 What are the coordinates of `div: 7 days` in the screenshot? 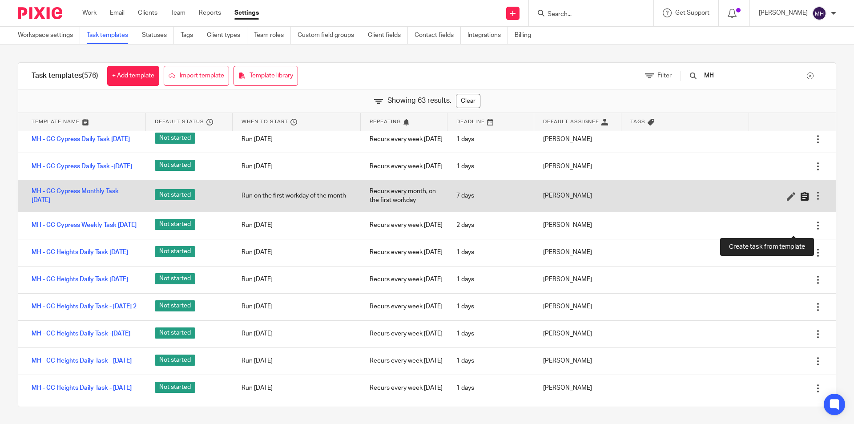 It's located at (491, 196).